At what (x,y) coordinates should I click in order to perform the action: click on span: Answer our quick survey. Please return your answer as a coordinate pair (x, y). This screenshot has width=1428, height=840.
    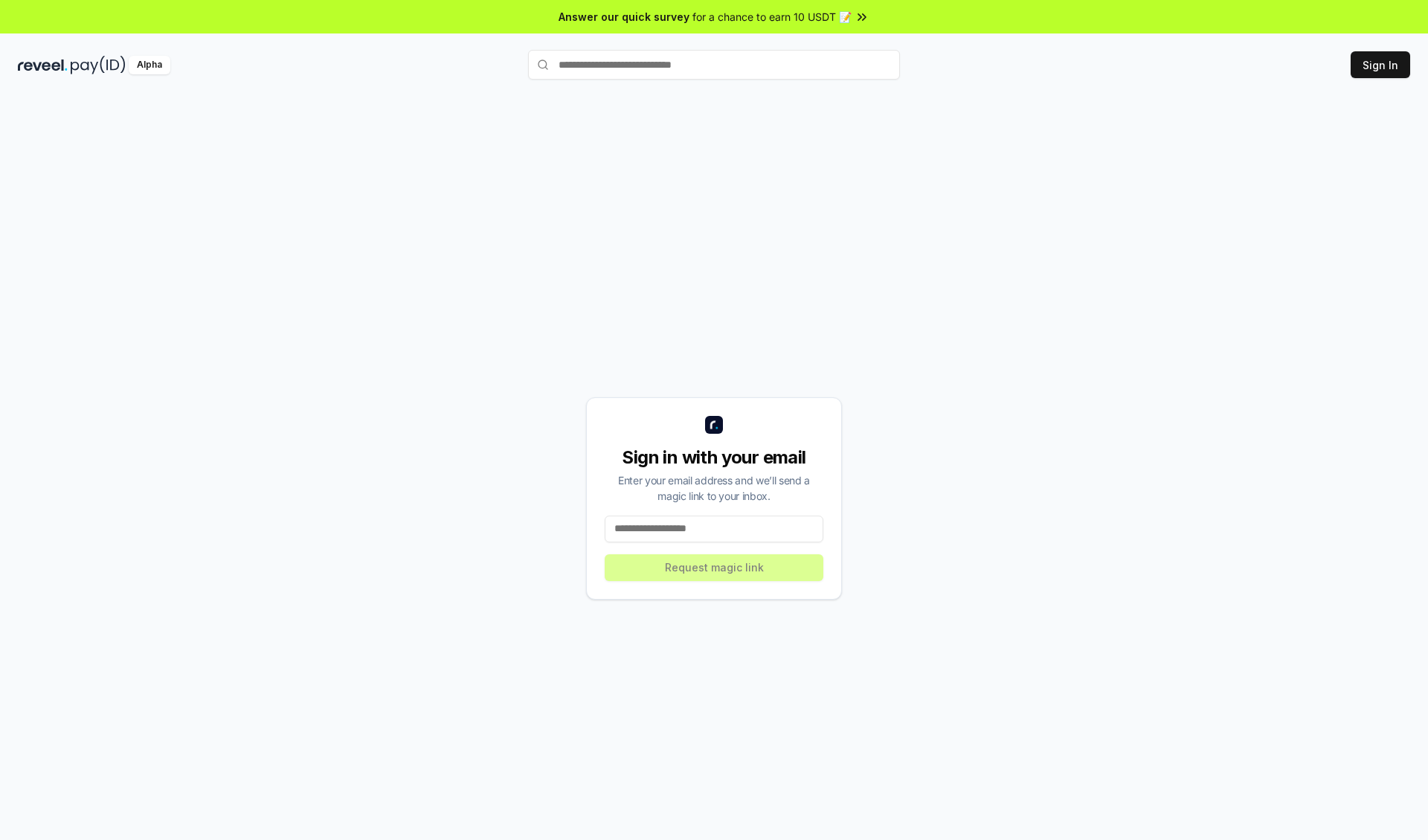
    Looking at the image, I should click on (624, 16).